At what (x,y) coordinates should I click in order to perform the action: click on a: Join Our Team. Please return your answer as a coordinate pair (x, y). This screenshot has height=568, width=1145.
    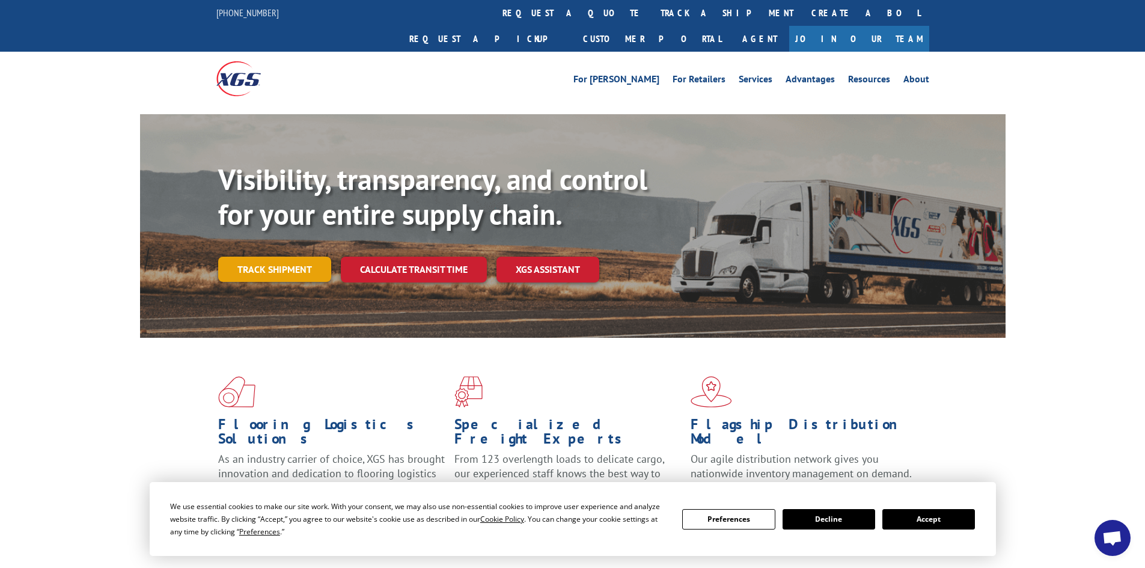
    Looking at the image, I should click on (859, 38).